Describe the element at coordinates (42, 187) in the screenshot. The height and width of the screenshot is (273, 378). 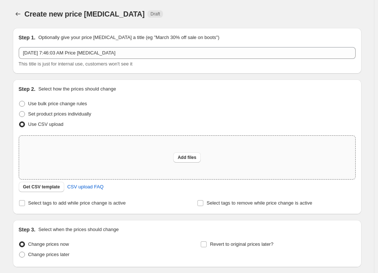
I see `button: Get CSV template` at that location.